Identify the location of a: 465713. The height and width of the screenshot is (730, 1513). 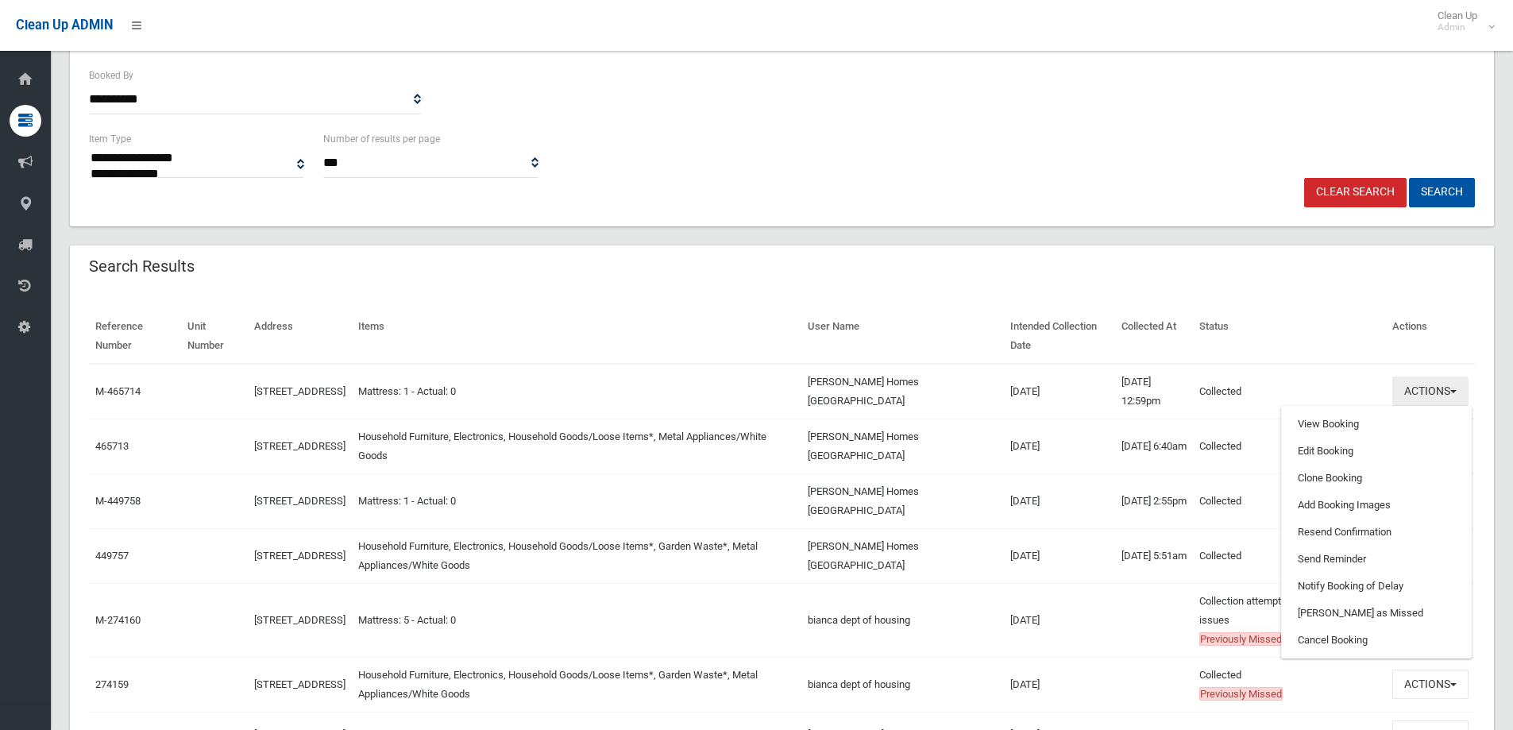
(112, 446).